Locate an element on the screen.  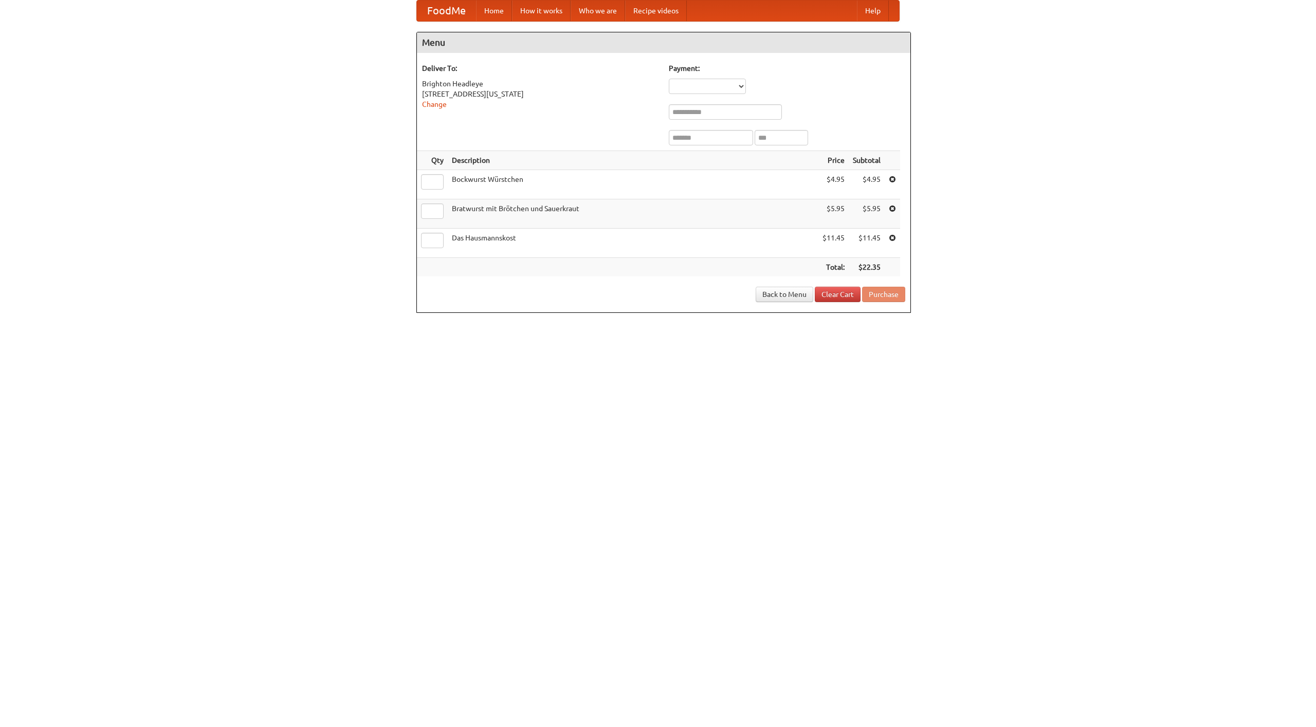
a: Back to Menu is located at coordinates (784, 295).